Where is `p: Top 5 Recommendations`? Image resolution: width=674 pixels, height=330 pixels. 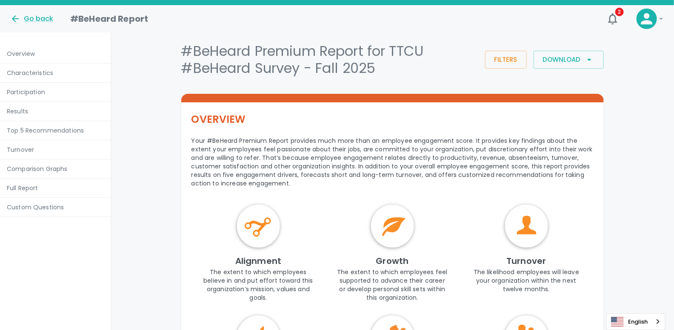
p: Top 5 Recommendations is located at coordinates (55, 130).